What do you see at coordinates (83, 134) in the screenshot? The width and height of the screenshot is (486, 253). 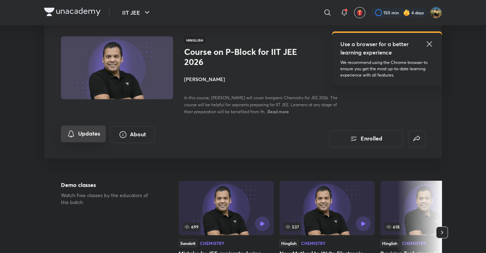 I see `button: Updates` at bounding box center [83, 134].